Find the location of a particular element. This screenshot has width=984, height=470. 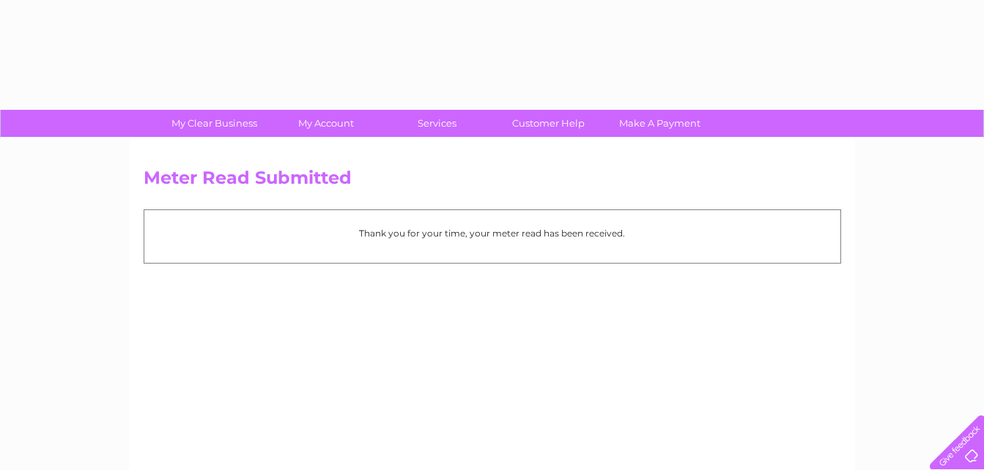

a: Make A Payment is located at coordinates (659, 123).